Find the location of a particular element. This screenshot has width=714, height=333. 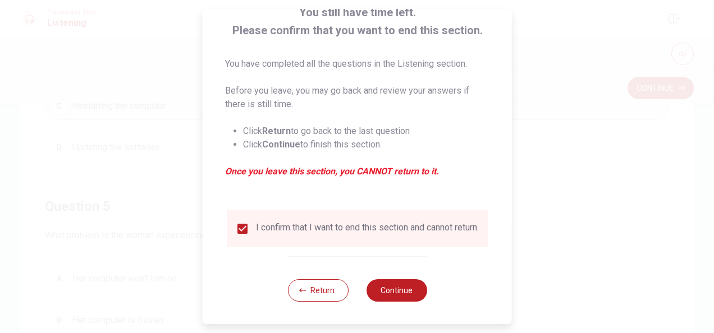

span: You still have time left. Please confirm that you want to end this section. is located at coordinates (357, 21).